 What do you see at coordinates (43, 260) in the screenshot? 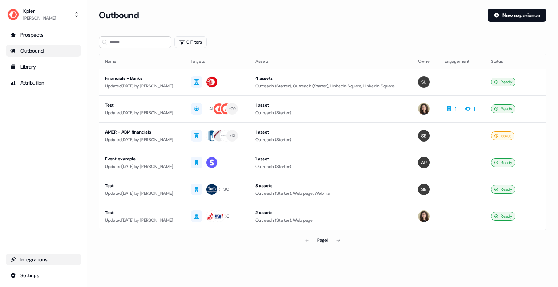
I see `div: Integrations` at bounding box center [43, 260].